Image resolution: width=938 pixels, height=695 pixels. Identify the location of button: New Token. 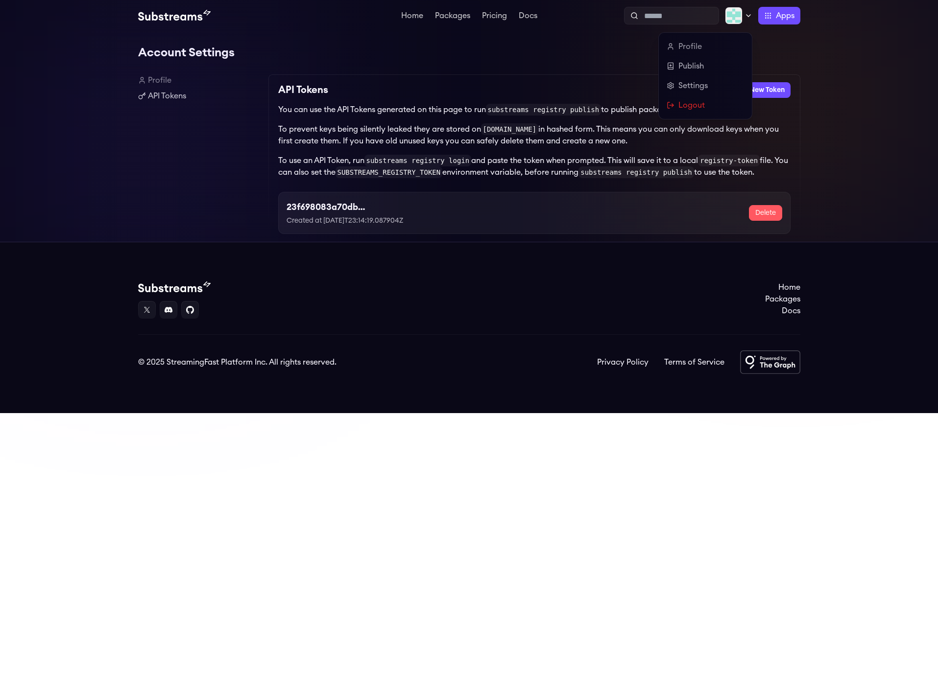
(767, 90).